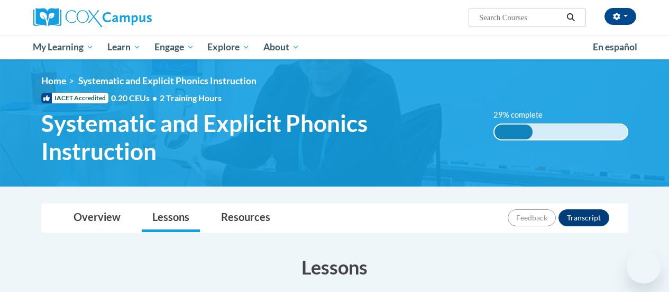 The height and width of the screenshot is (292, 669). Describe the element at coordinates (615, 47) in the screenshot. I see `span: En español` at that location.